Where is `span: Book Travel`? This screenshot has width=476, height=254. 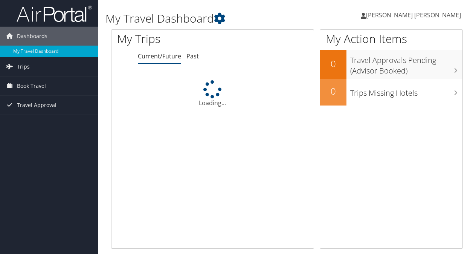 span: Book Travel is located at coordinates (31, 86).